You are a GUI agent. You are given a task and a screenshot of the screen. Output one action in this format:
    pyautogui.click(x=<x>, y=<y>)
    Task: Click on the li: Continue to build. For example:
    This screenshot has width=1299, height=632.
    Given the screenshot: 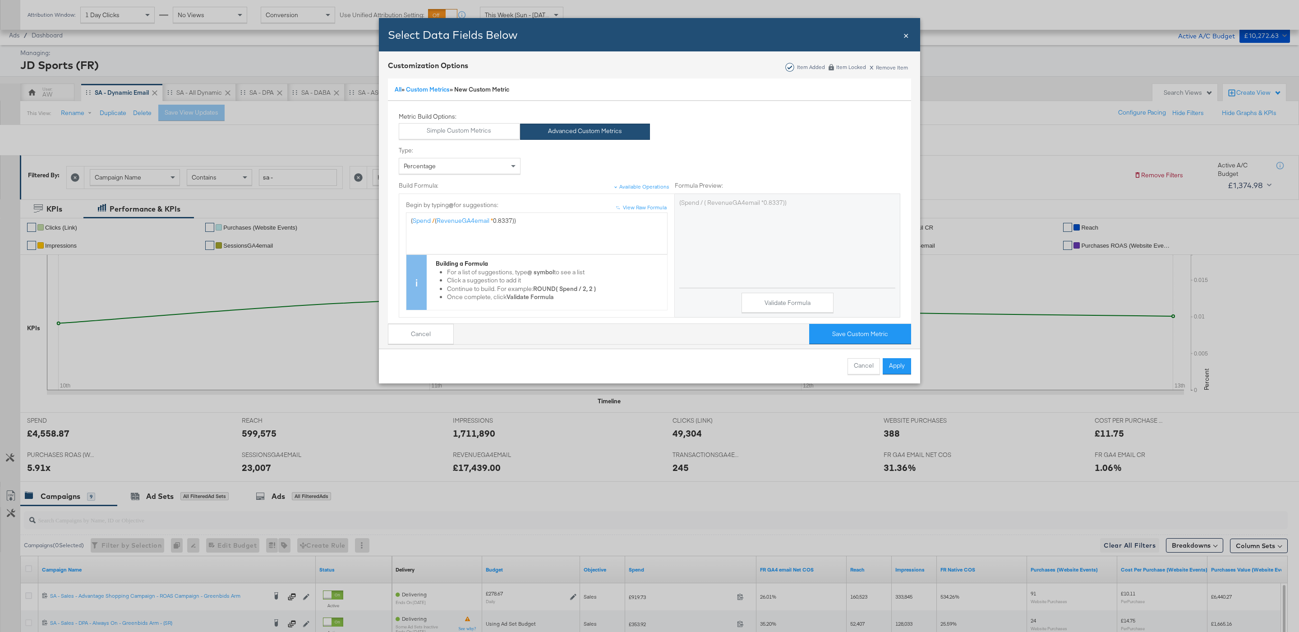 What is the action you would take?
    pyautogui.click(x=555, y=289)
    